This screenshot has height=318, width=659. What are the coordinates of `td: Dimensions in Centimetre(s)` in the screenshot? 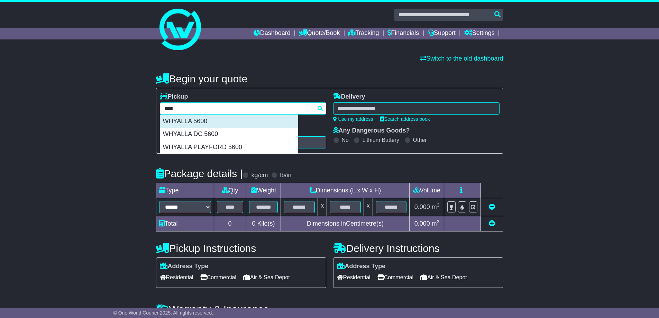 It's located at (345, 224).